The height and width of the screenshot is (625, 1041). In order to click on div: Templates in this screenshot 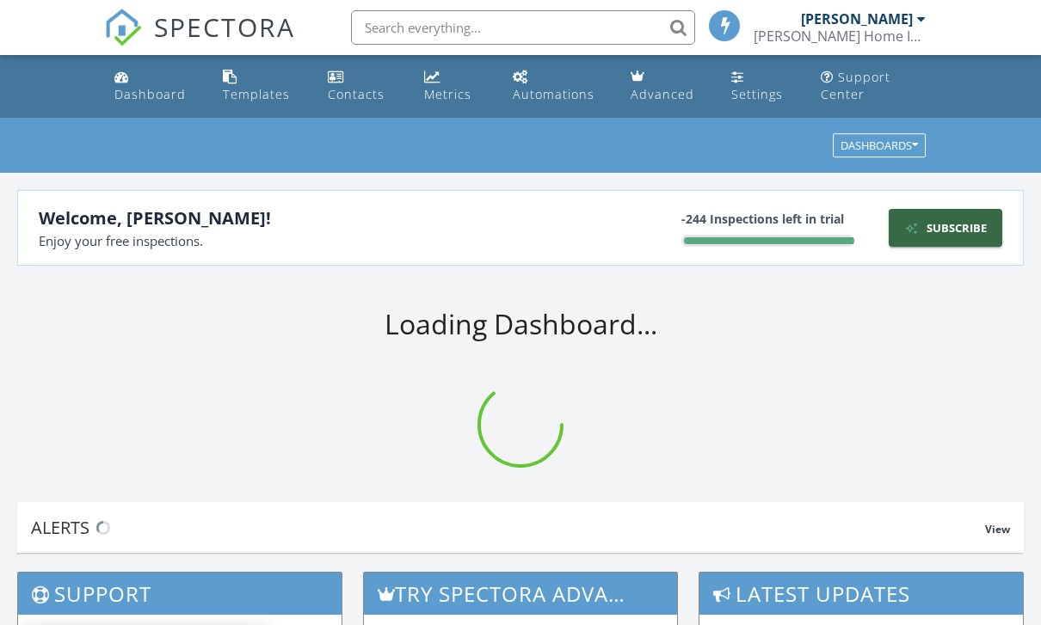, I will do `click(256, 94)`.